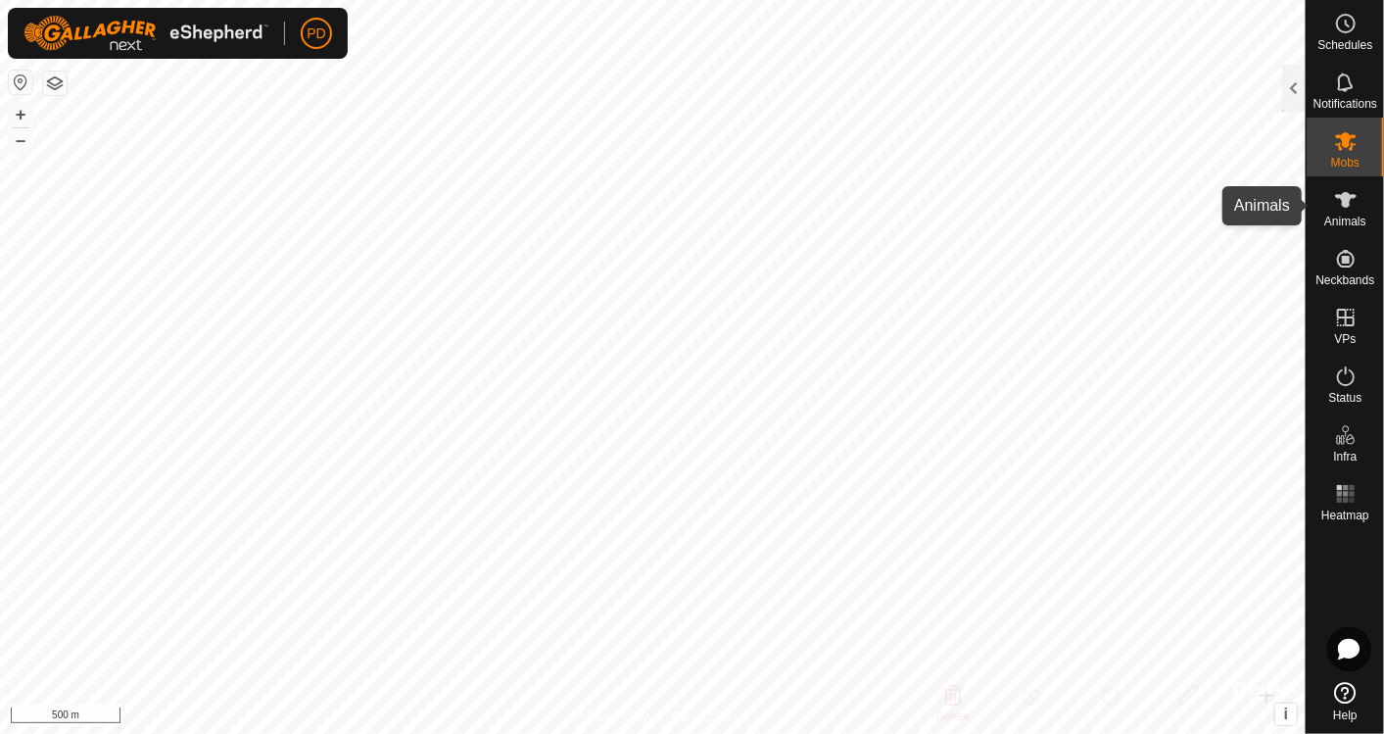 The height and width of the screenshot is (734, 1384). What do you see at coordinates (315, 33) in the screenshot?
I see `span: PD` at bounding box center [315, 33].